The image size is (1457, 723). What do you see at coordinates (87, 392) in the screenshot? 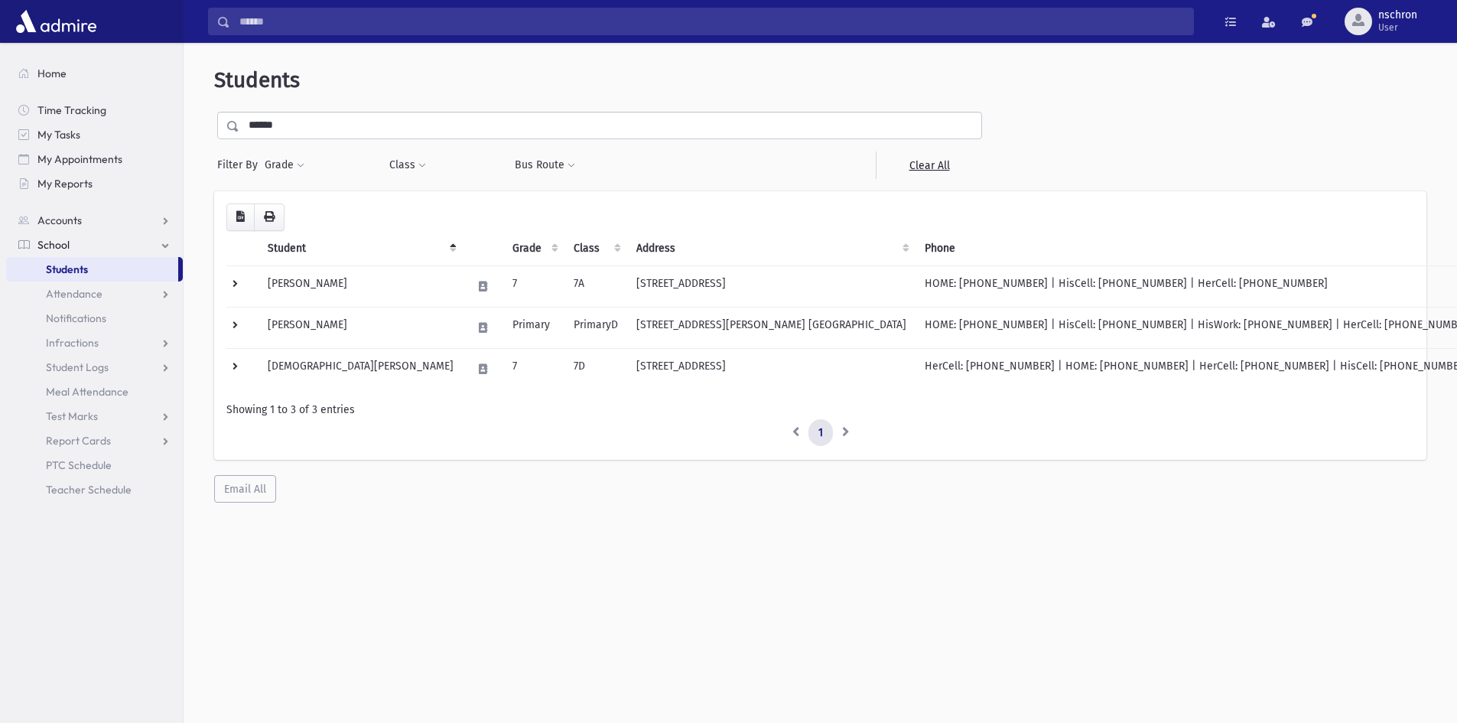
I see `span: Meal Attendance` at bounding box center [87, 392].